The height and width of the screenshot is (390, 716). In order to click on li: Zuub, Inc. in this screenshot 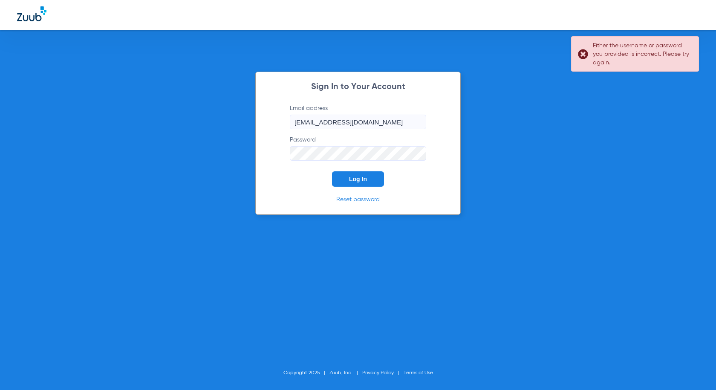, I will do `click(346, 373)`.